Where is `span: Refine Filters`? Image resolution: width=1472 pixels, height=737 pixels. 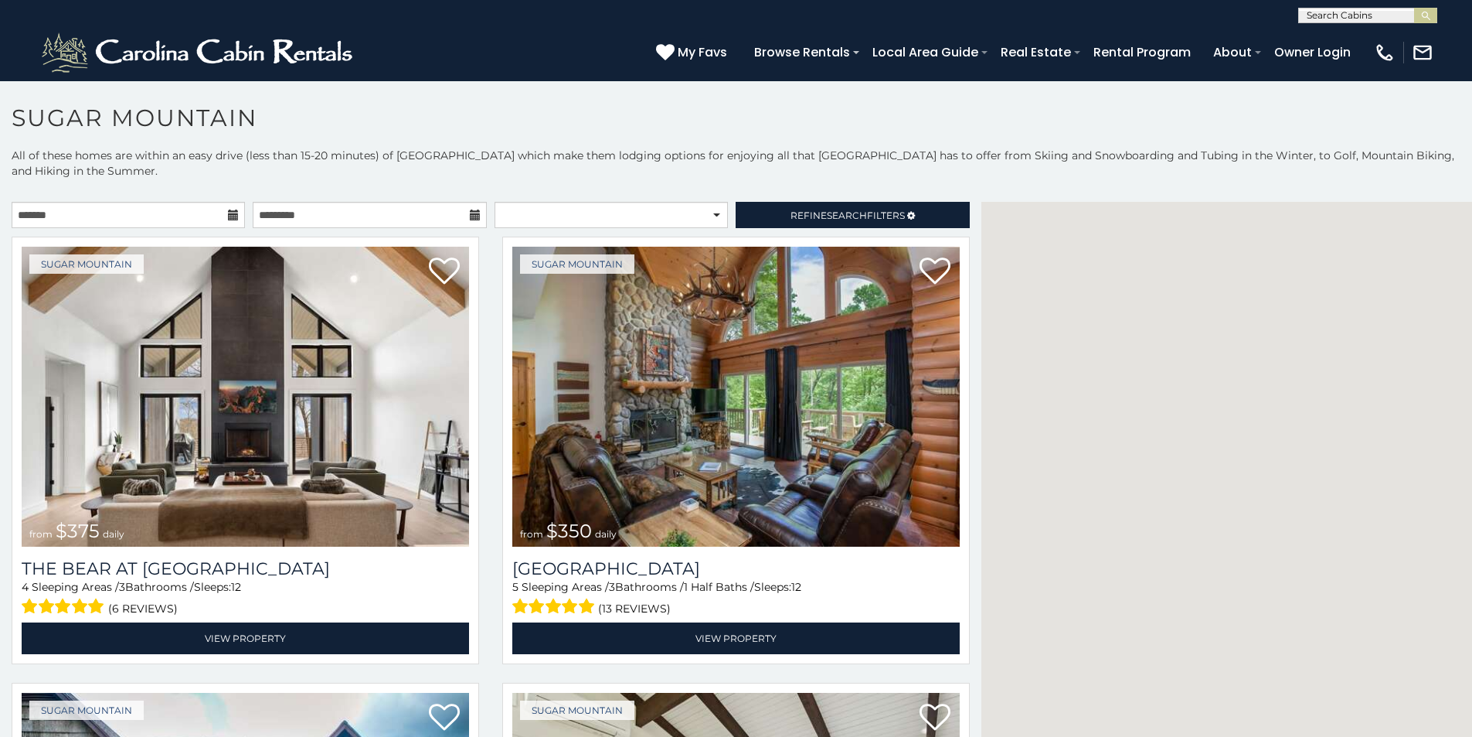 span: Refine Filters is located at coordinates (848, 215).